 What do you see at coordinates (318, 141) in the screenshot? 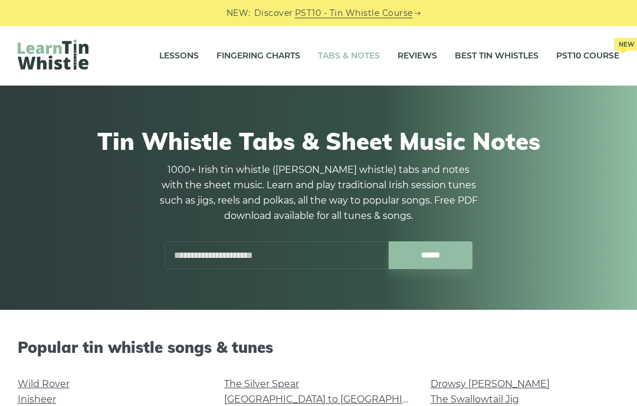
I see `h1: Tin Whistle Tabs & Sheet Music Notes` at bounding box center [318, 141].